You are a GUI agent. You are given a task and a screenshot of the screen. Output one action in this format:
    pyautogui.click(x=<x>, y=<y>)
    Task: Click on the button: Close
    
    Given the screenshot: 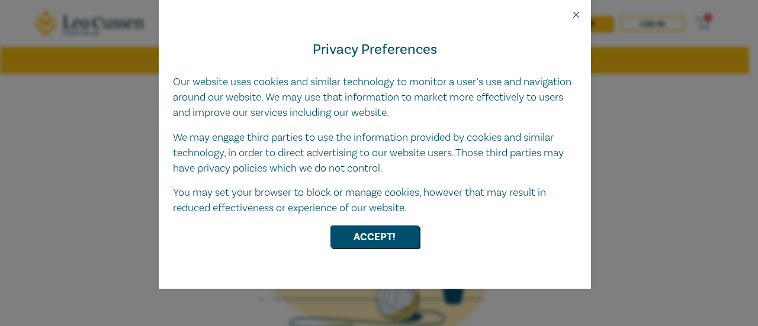 What is the action you would take?
    pyautogui.click(x=576, y=15)
    